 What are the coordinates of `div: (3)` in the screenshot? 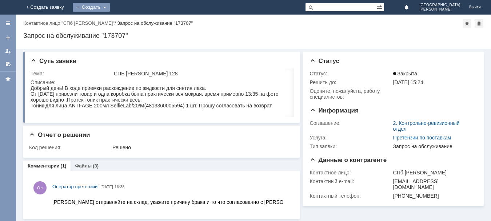 It's located at (96, 165).